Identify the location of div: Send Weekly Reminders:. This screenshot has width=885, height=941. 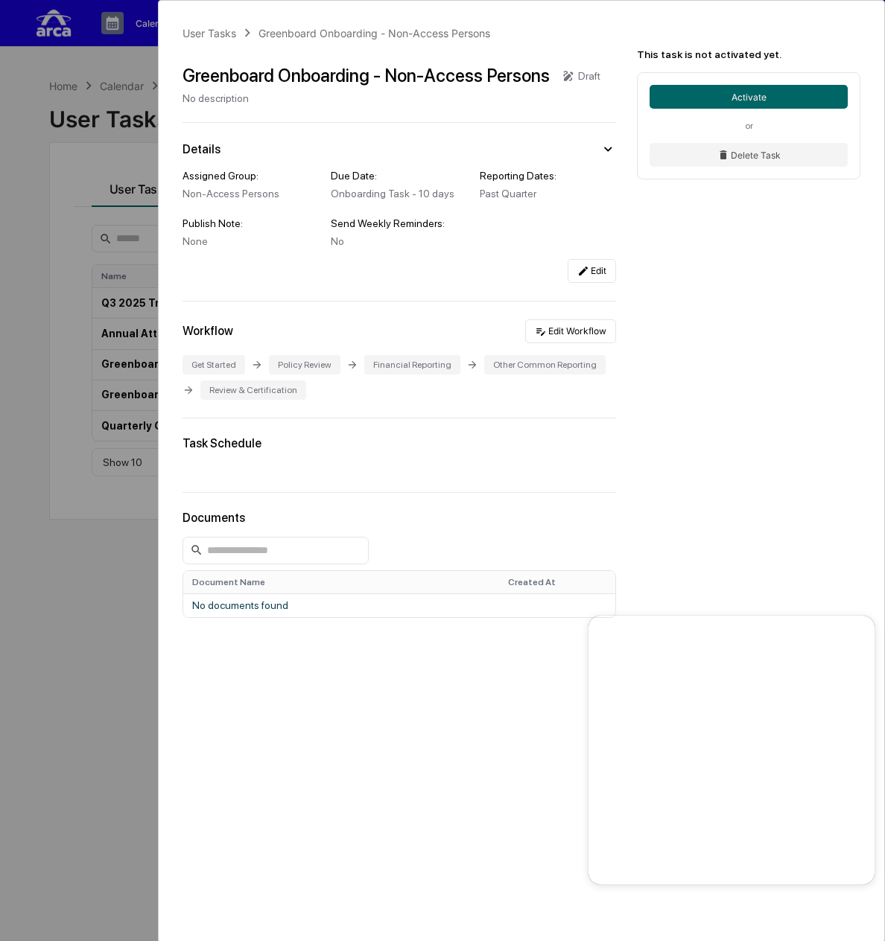
(398, 223).